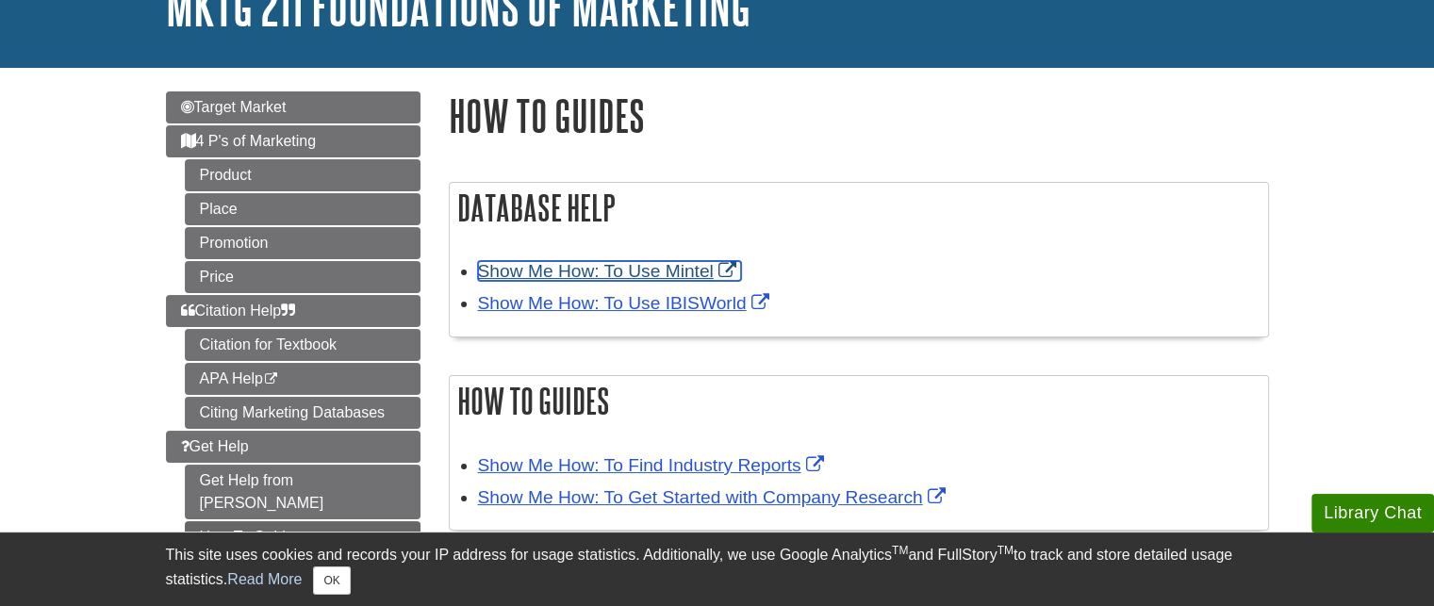 This screenshot has height=606, width=1434. What do you see at coordinates (717, 569) in the screenshot?
I see `div: This site uses cookies and records your IP address for usage statistics. Additionally, we use Goo...` at bounding box center [717, 569].